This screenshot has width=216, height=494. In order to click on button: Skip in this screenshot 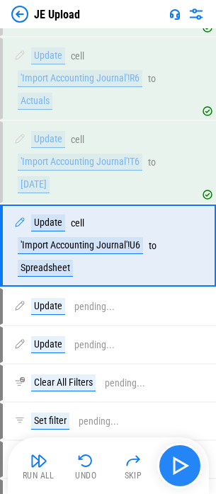, I will do `click(133, 465)`.